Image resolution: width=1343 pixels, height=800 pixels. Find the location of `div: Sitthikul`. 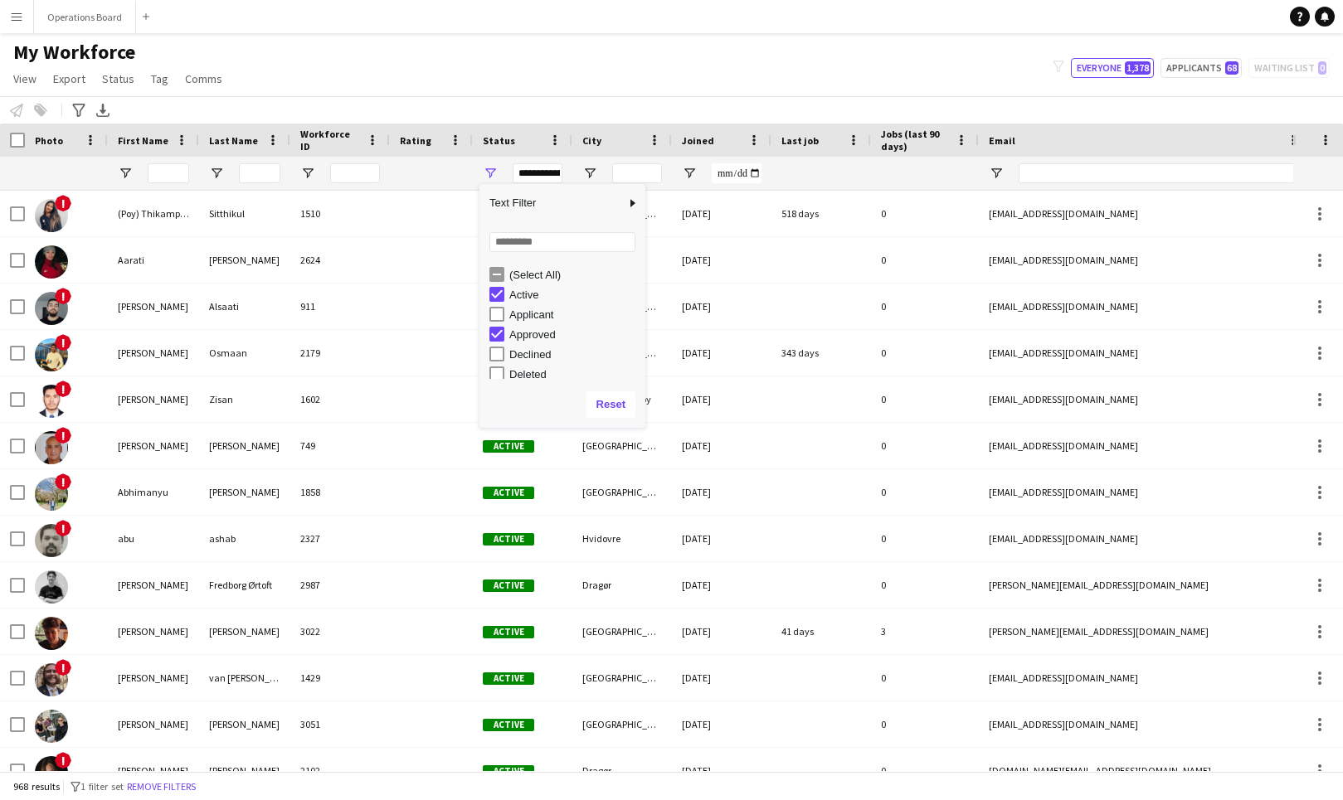

div: Sitthikul is located at coordinates (245, 213).